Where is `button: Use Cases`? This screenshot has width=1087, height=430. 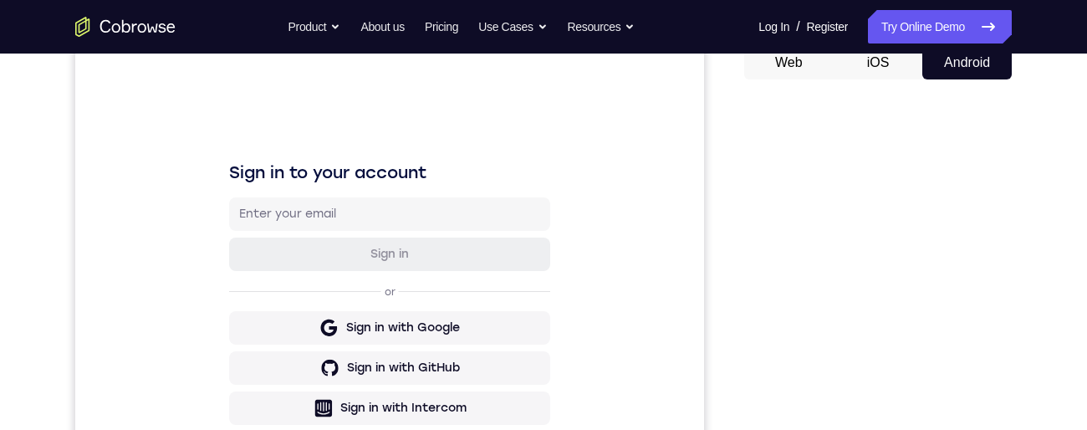 button: Use Cases is located at coordinates (513, 27).